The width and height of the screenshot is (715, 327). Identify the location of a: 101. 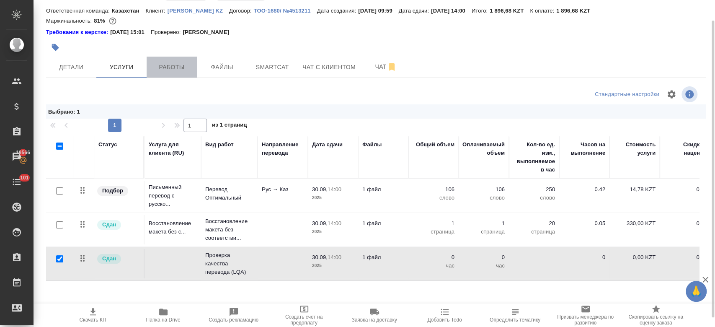
(17, 182).